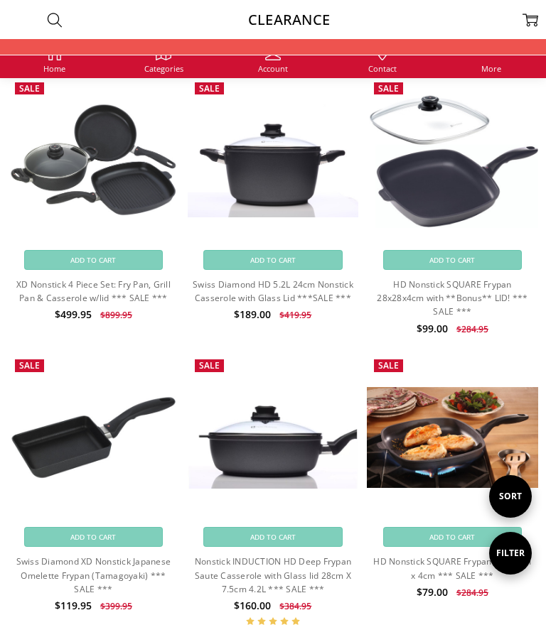 The width and height of the screenshot is (546, 642). What do you see at coordinates (510, 554) in the screenshot?
I see `i: Filter` at bounding box center [510, 554].